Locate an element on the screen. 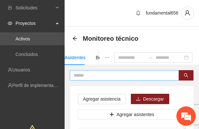  span: ellipsis is located at coordinates (107, 57).